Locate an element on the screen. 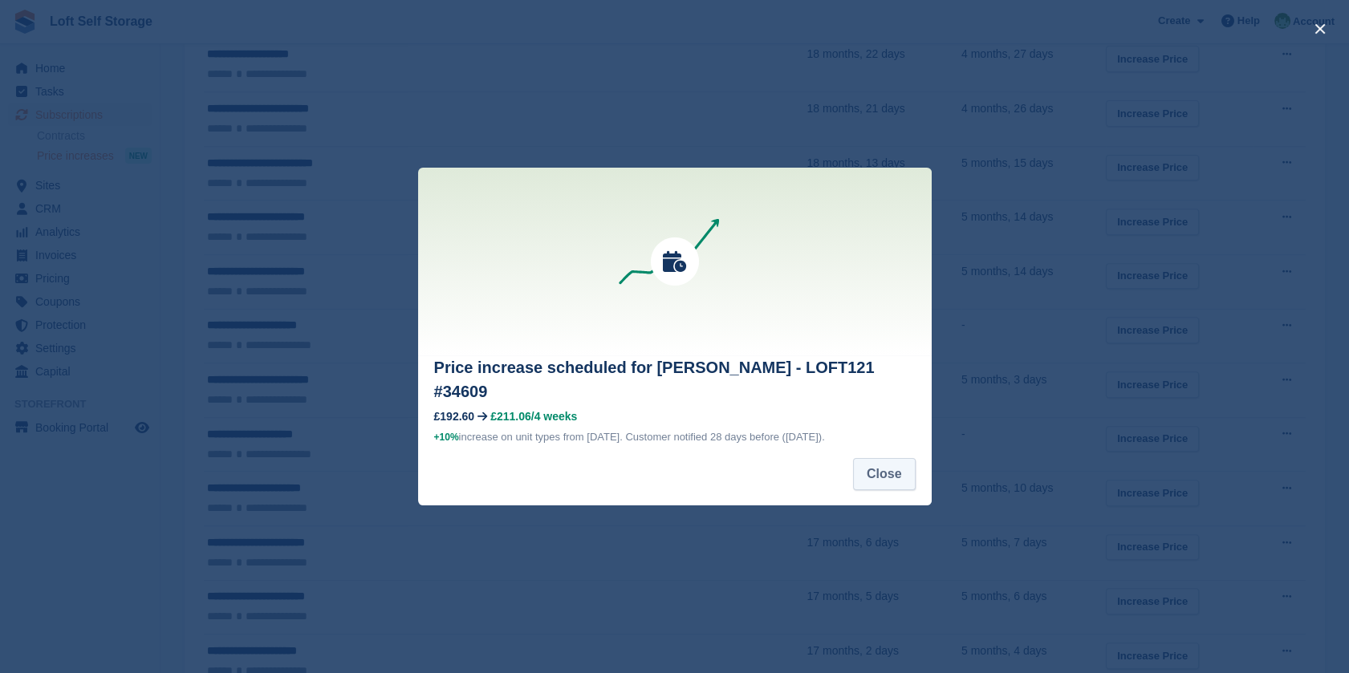 This screenshot has width=1349, height=673. span: /4 weeks is located at coordinates (555, 417).